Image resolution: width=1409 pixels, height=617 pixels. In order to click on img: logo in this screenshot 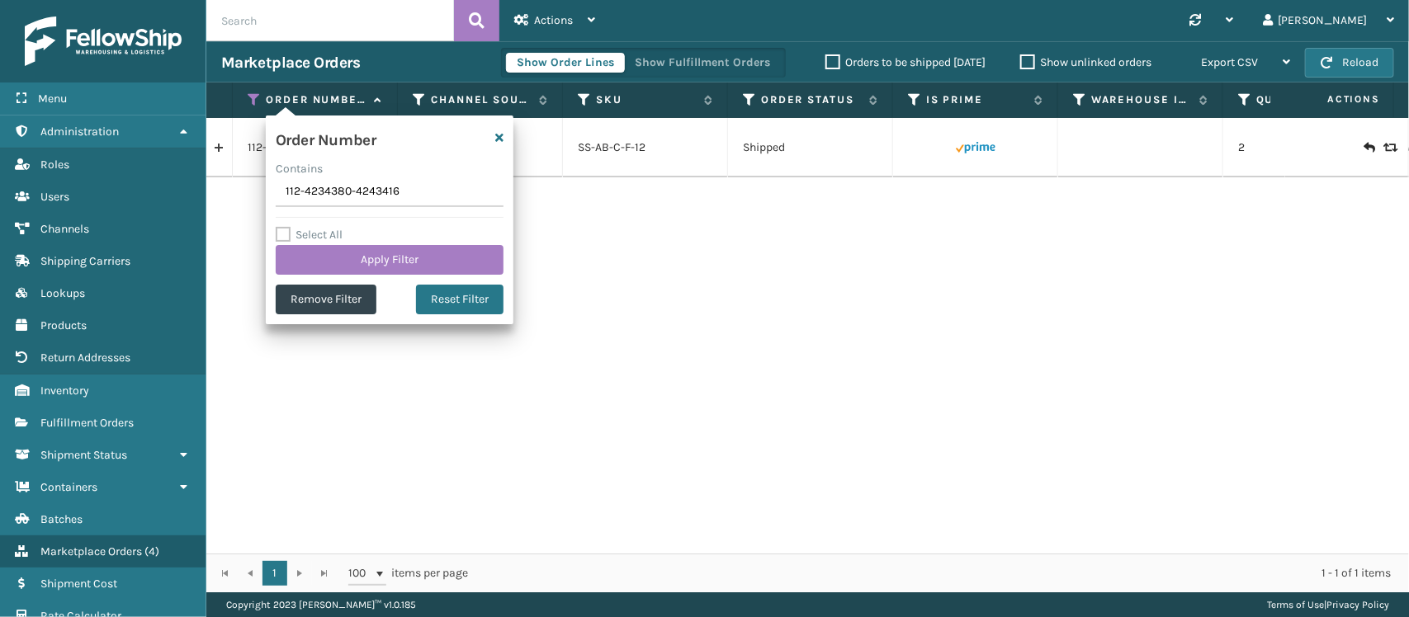, I will do `click(103, 41)`.